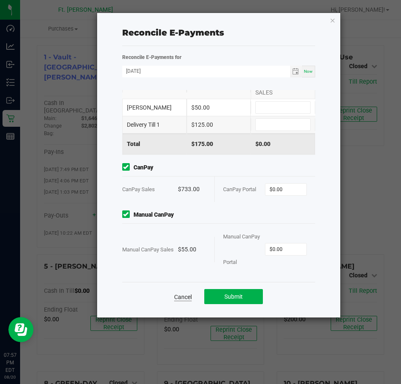 The image size is (401, 384). What do you see at coordinates (234, 297) in the screenshot?
I see `button: Submit` at bounding box center [234, 297].